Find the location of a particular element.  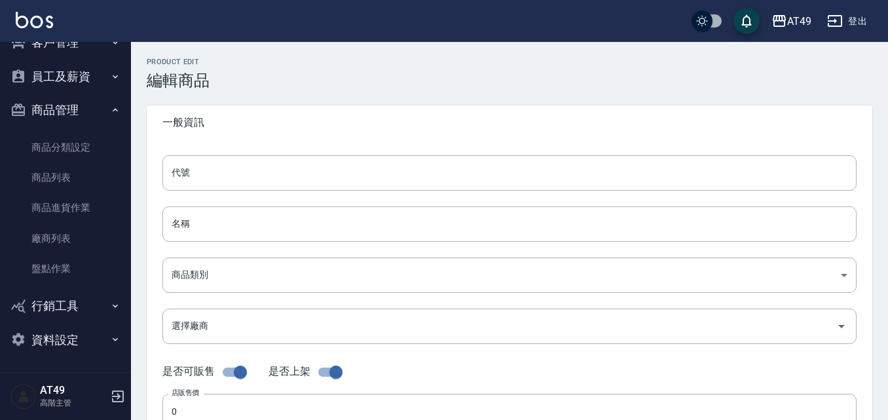

p: 高階主管 is located at coordinates (73, 403).